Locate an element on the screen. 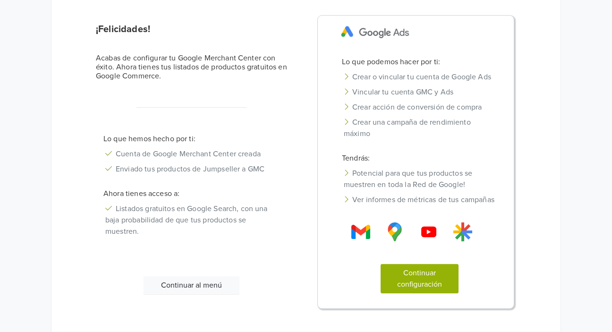 The width and height of the screenshot is (612, 332). button: Continuar al menú is located at coordinates (191, 285).